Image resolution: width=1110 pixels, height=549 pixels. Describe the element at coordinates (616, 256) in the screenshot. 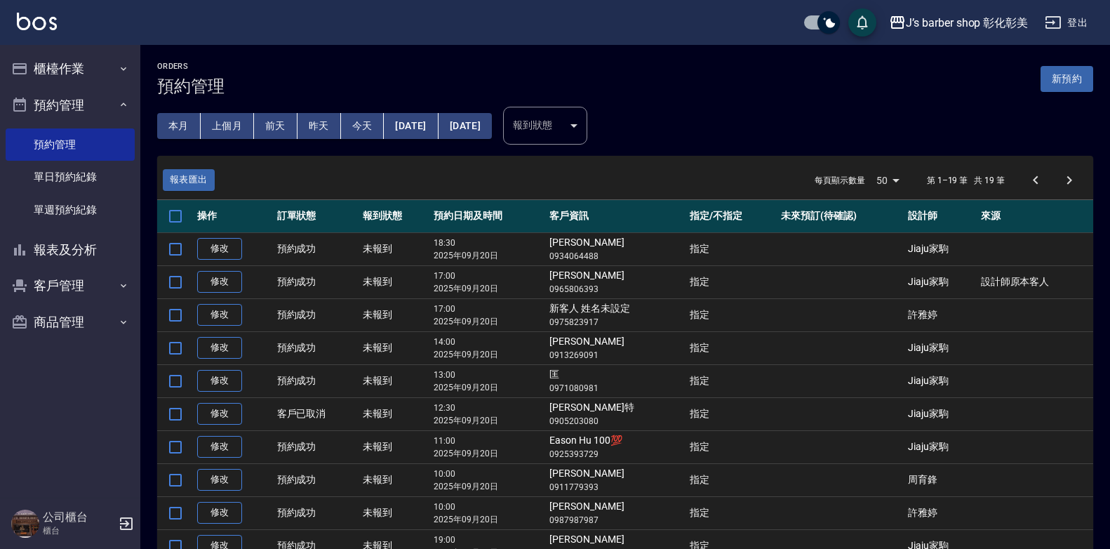

I see `p: 0934064488` at that location.